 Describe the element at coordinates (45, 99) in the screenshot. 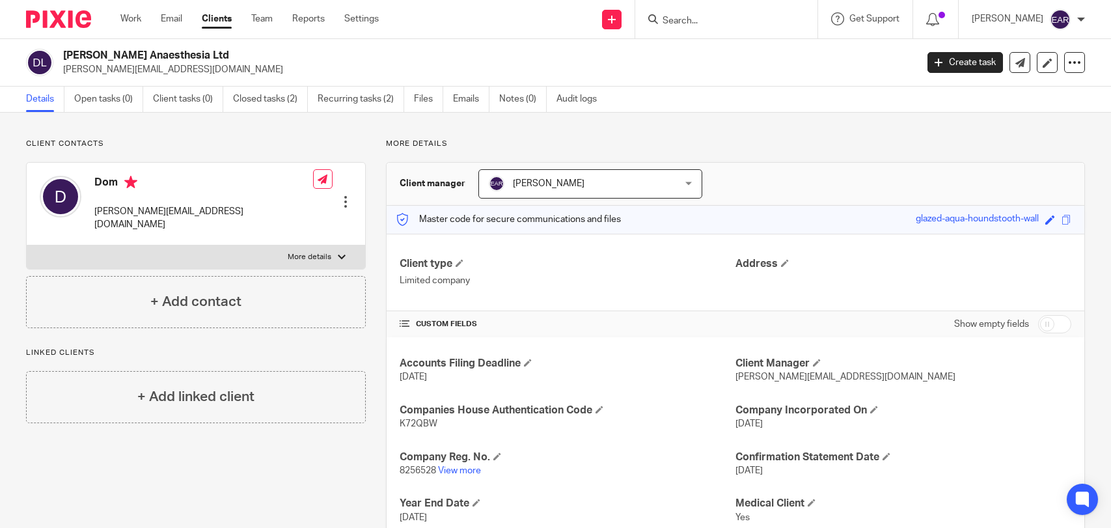

I see `a: Details` at that location.